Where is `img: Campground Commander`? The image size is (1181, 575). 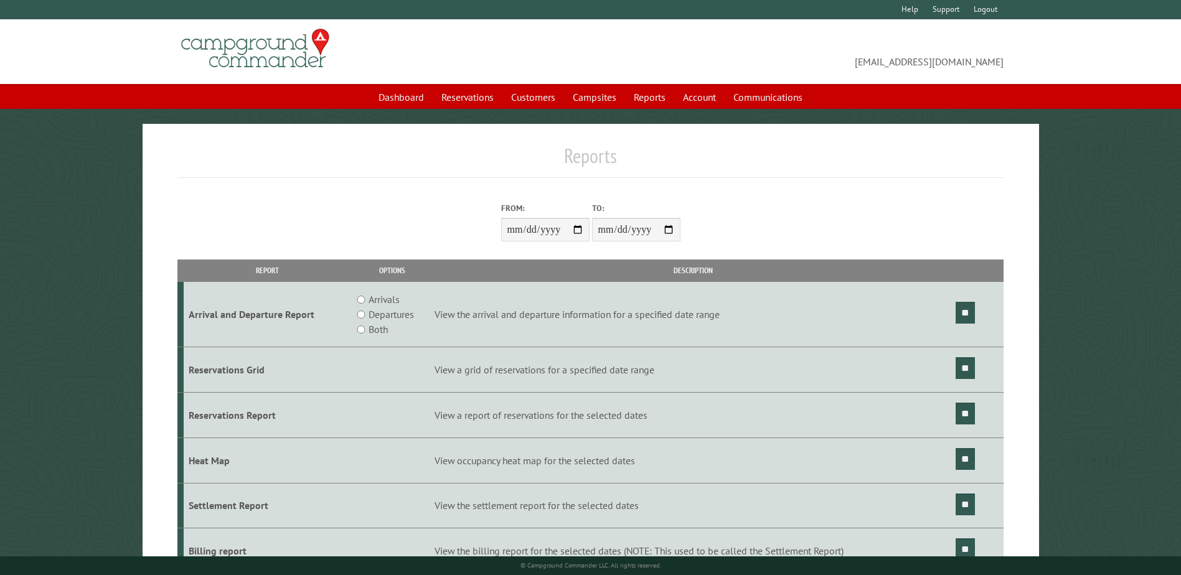
img: Campground Commander is located at coordinates (255, 49).